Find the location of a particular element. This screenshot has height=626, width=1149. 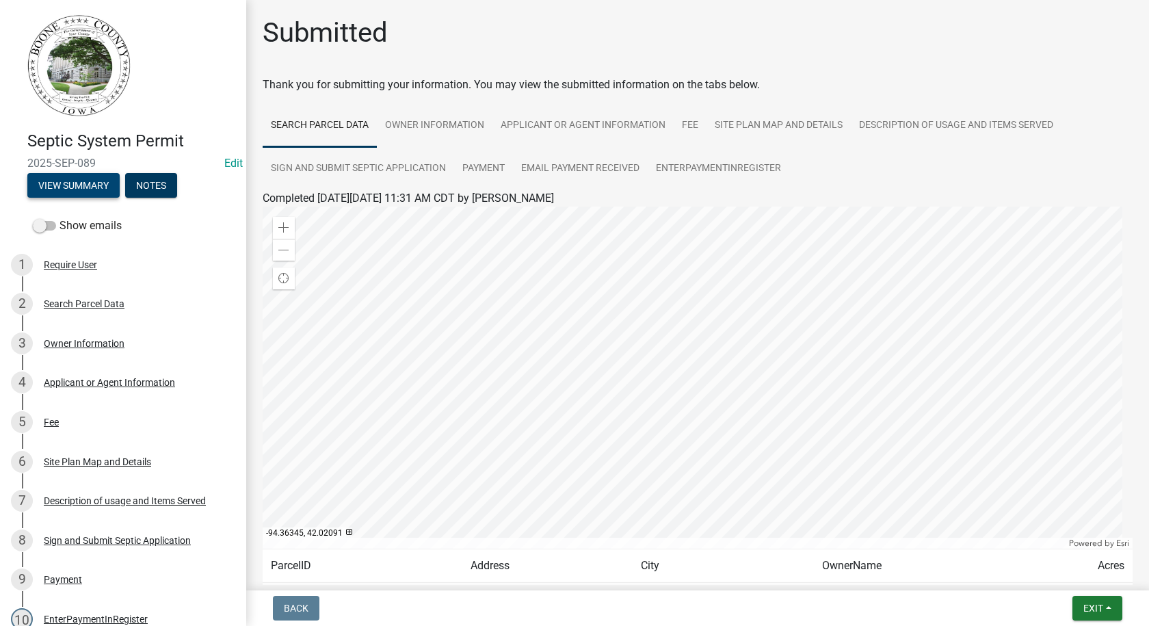

span: Back is located at coordinates (296, 608).